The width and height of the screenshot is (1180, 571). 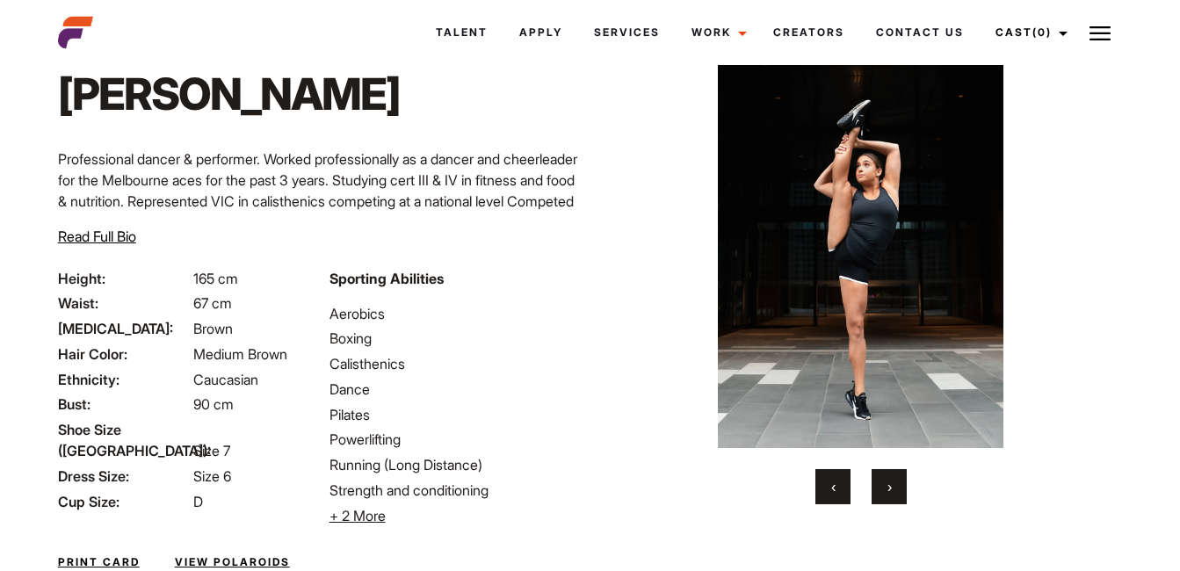 I want to click on a: Apply, so click(x=540, y=33).